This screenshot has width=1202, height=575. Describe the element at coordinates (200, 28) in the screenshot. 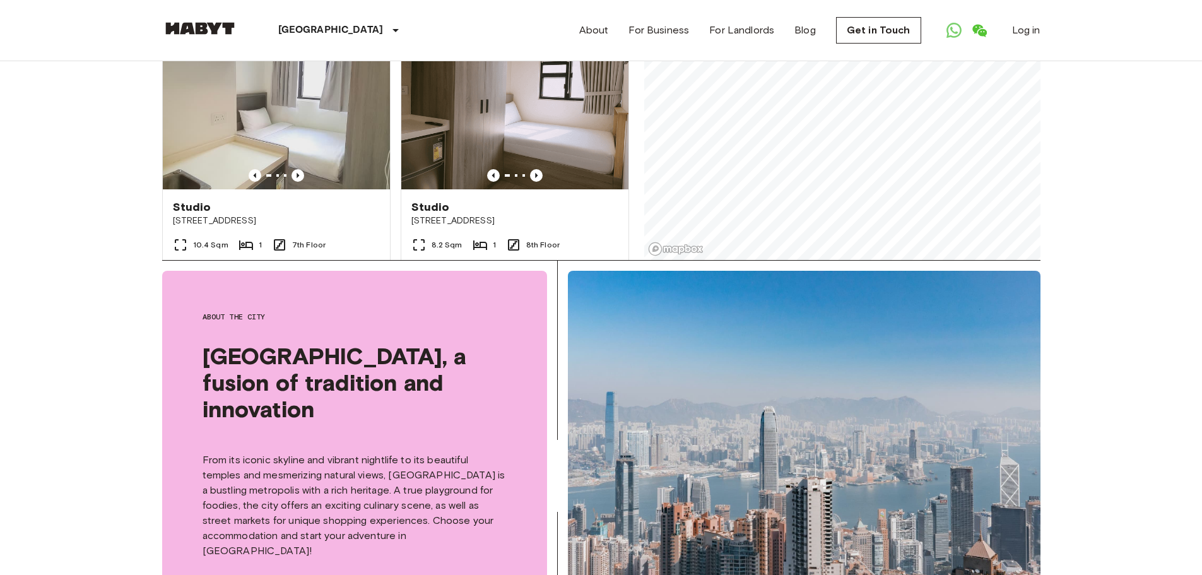

I see `img: Habyt` at that location.